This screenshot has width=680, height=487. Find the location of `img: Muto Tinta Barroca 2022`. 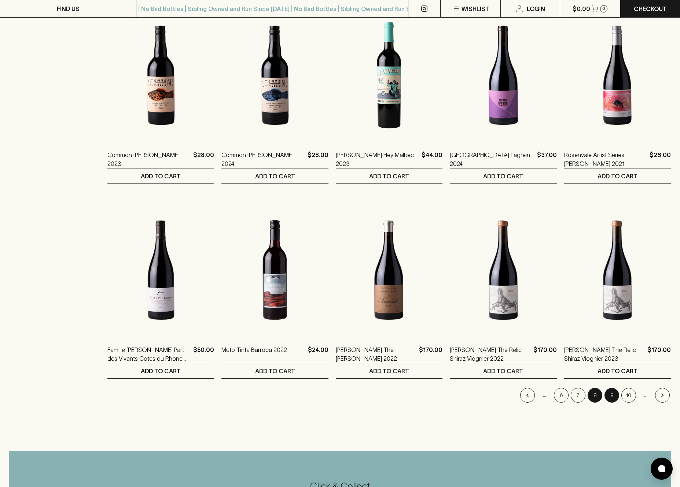

img: Muto Tinta Barroca 2022 is located at coordinates (275, 270).